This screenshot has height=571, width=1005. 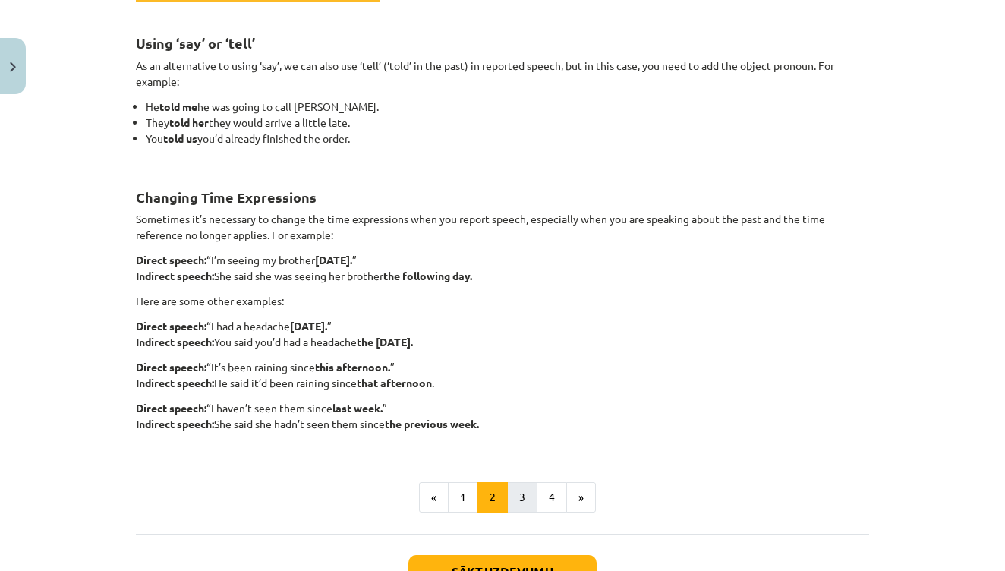 What do you see at coordinates (357, 408) in the screenshot?
I see `strong: last week.` at bounding box center [357, 408].